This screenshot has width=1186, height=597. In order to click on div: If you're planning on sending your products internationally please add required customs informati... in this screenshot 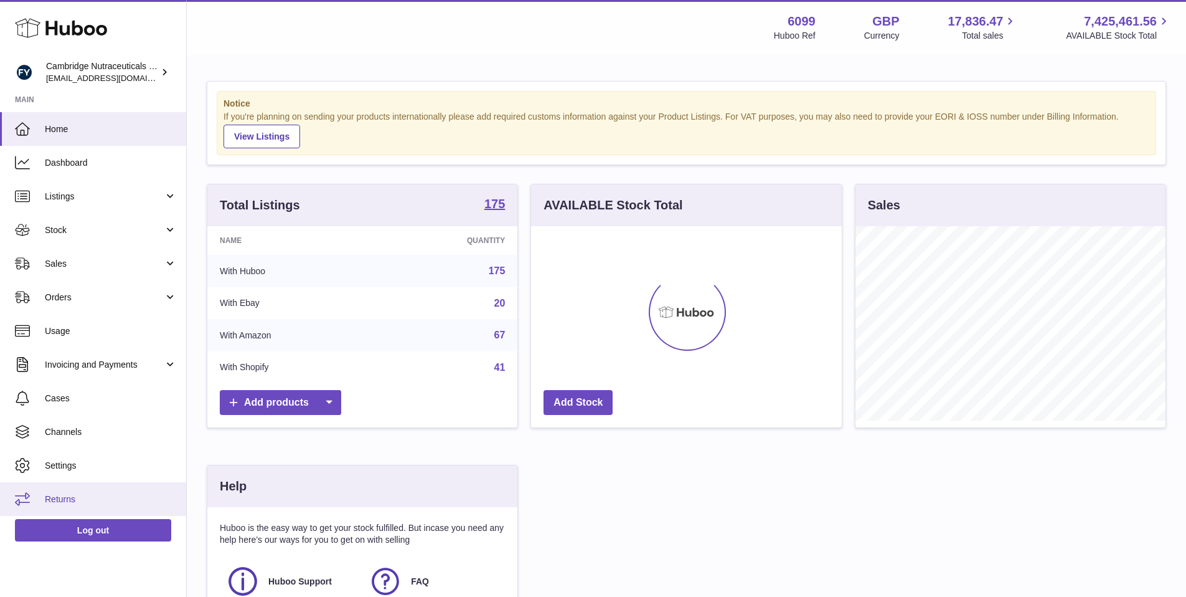, I will do `click(686, 130)`.